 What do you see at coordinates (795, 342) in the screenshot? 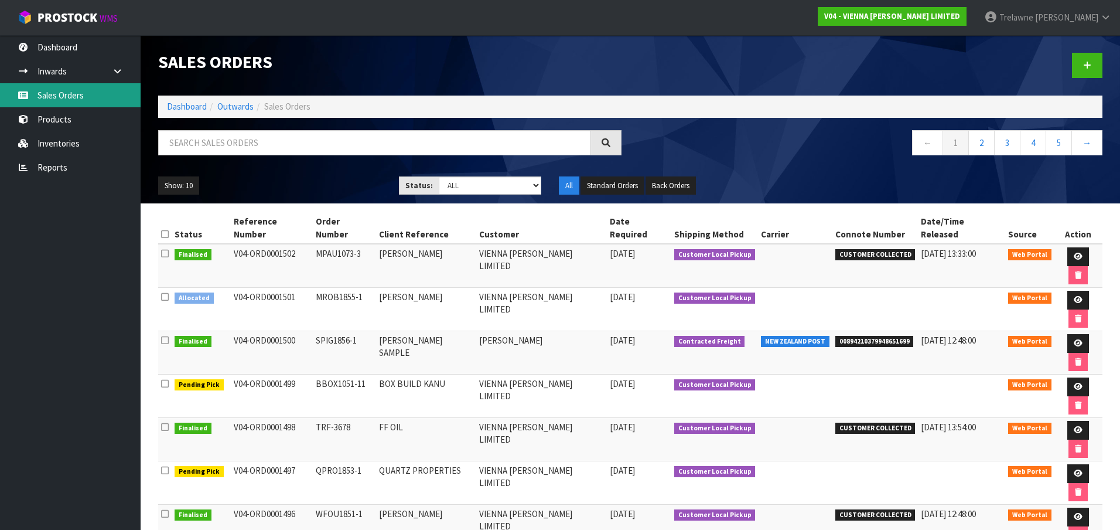
I see `span: NEW ZEALAND POST` at bounding box center [795, 342].